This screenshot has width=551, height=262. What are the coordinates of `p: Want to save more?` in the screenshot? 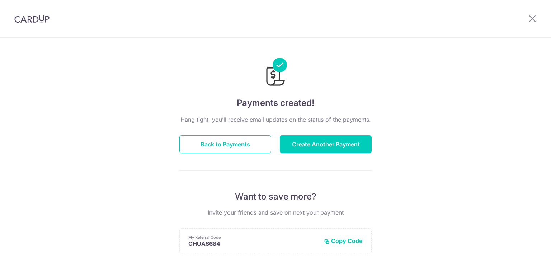 It's located at (275, 196).